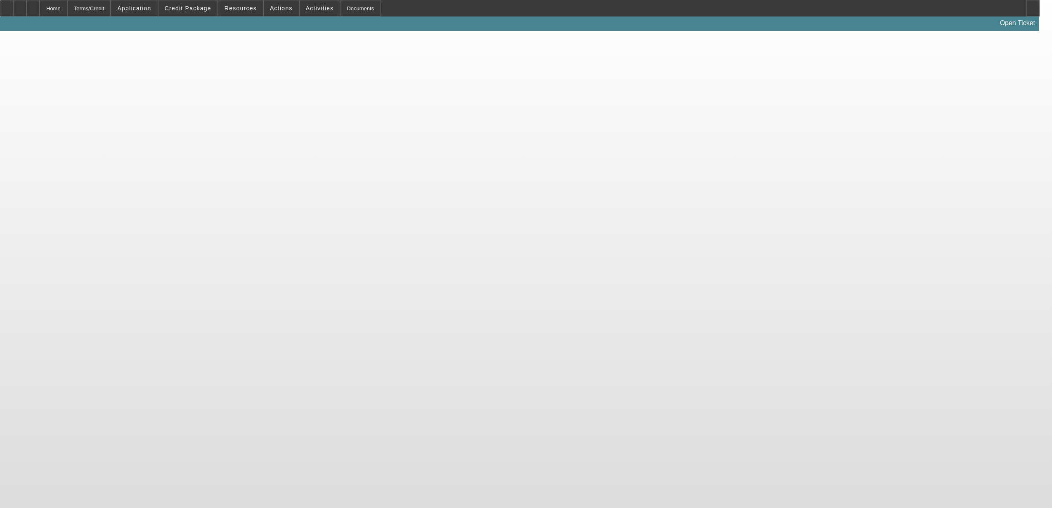  What do you see at coordinates (320, 8) in the screenshot?
I see `span: Activities` at bounding box center [320, 8].